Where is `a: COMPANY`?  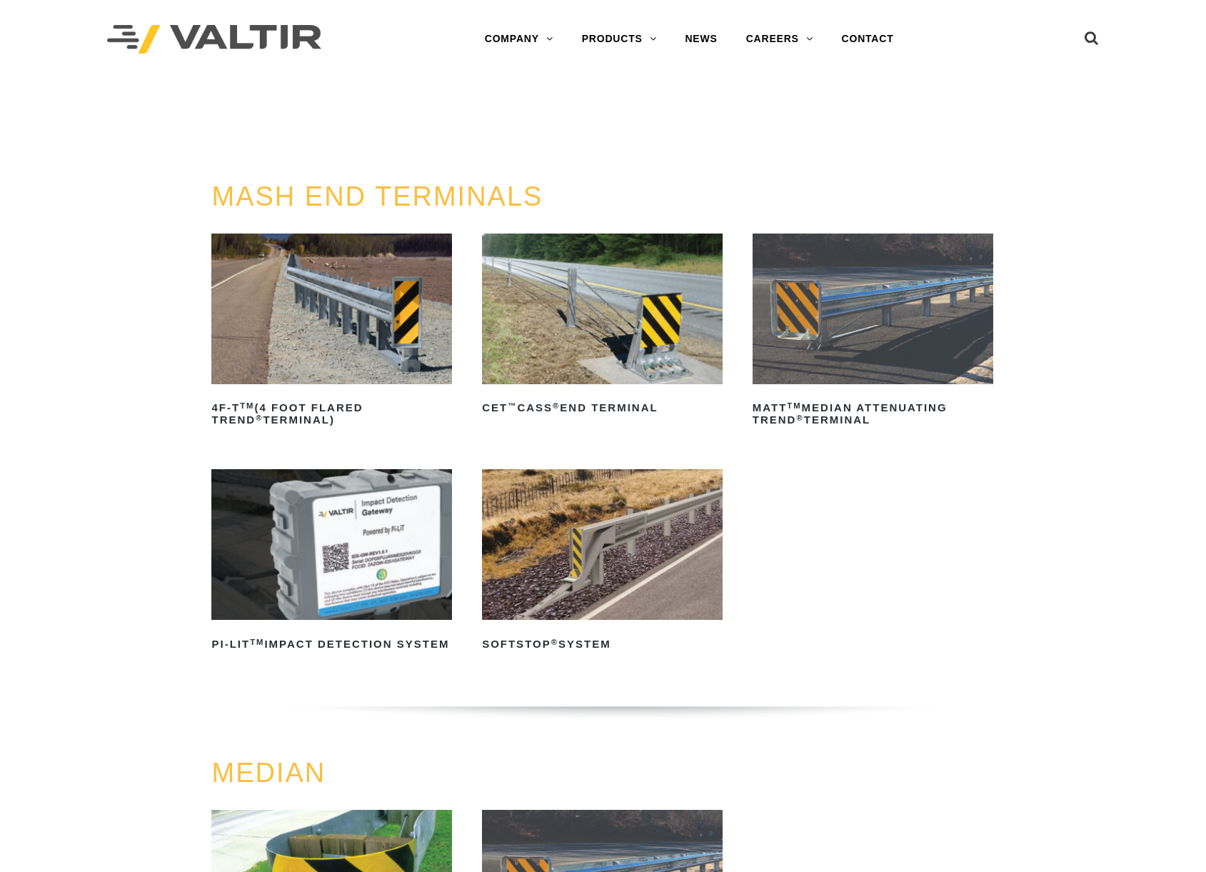
a: COMPANY is located at coordinates (519, 39).